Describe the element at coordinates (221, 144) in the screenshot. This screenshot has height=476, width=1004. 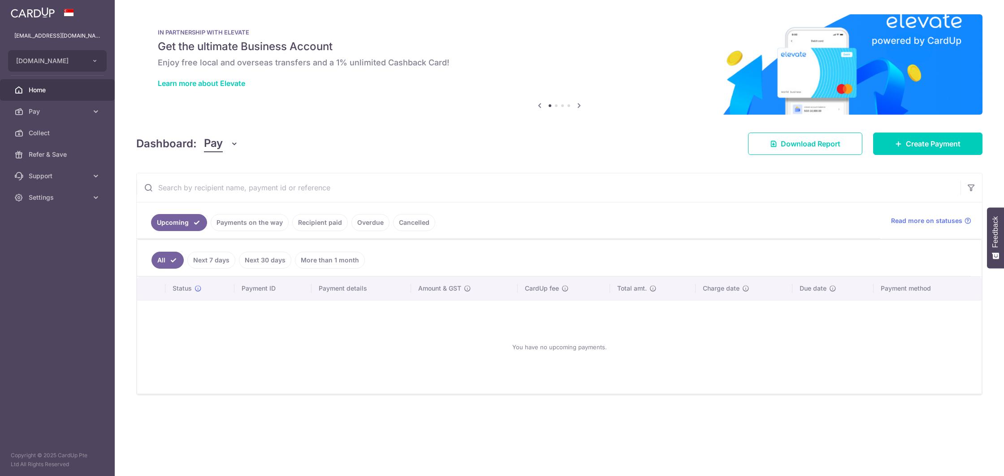
I see `button: Pay` at that location.